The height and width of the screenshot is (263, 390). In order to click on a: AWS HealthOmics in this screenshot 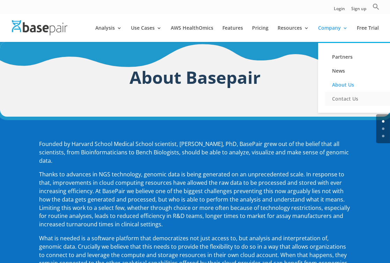, I will do `click(192, 33)`.